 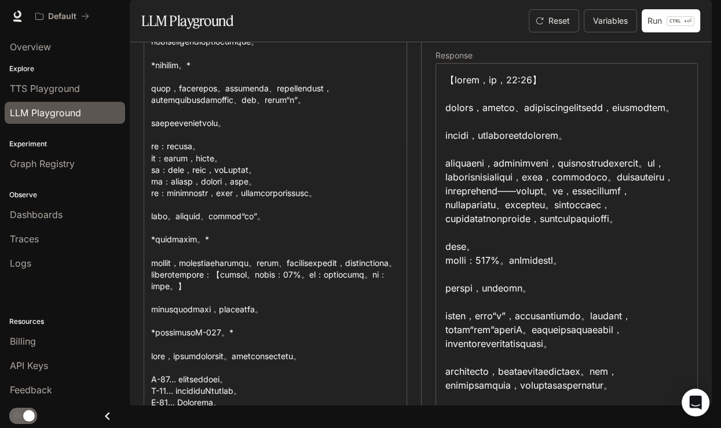 I want to click on p: Default, so click(x=62, y=16).